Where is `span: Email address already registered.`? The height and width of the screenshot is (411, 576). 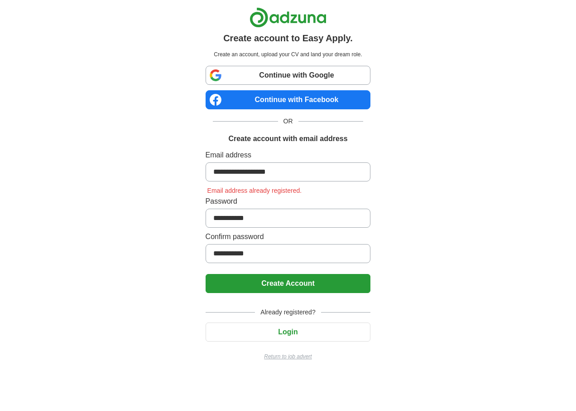 span: Email address already registered. is located at coordinates (255, 190).